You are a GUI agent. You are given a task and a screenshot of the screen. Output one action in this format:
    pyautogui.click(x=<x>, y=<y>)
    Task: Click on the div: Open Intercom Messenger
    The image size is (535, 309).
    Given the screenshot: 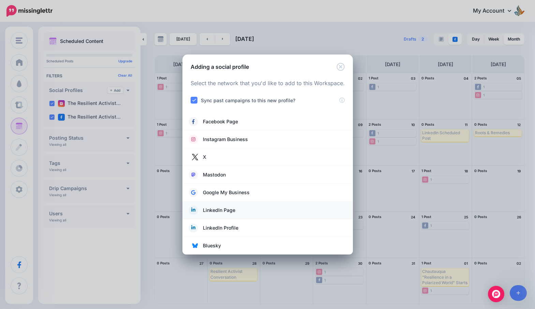 What is the action you would take?
    pyautogui.click(x=496, y=294)
    